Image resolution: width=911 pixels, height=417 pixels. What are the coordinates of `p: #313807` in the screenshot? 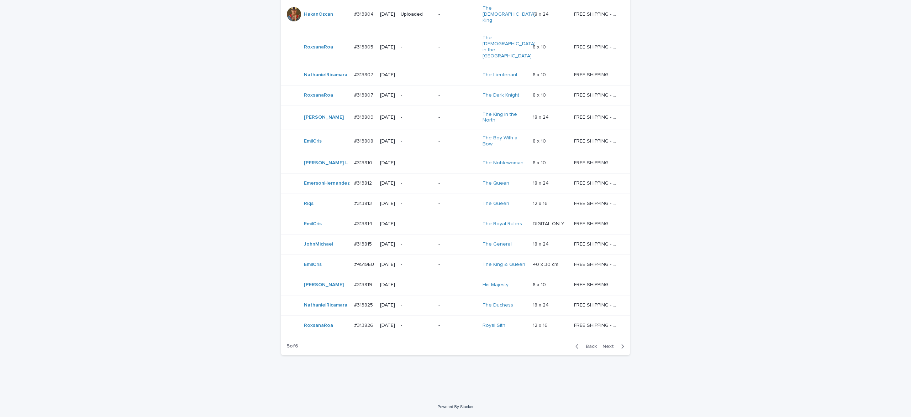 It's located at (365, 74).